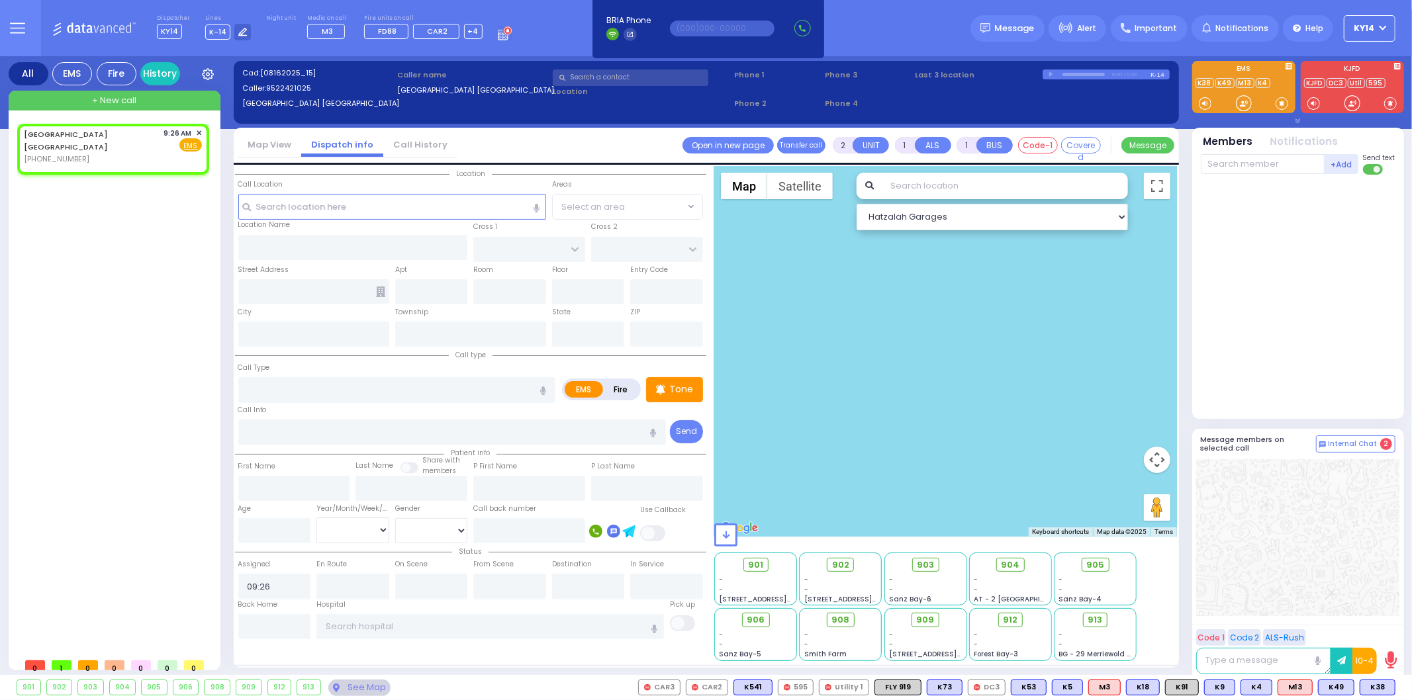 This screenshot has height=700, width=1412. I want to click on span: Call type, so click(471, 355).